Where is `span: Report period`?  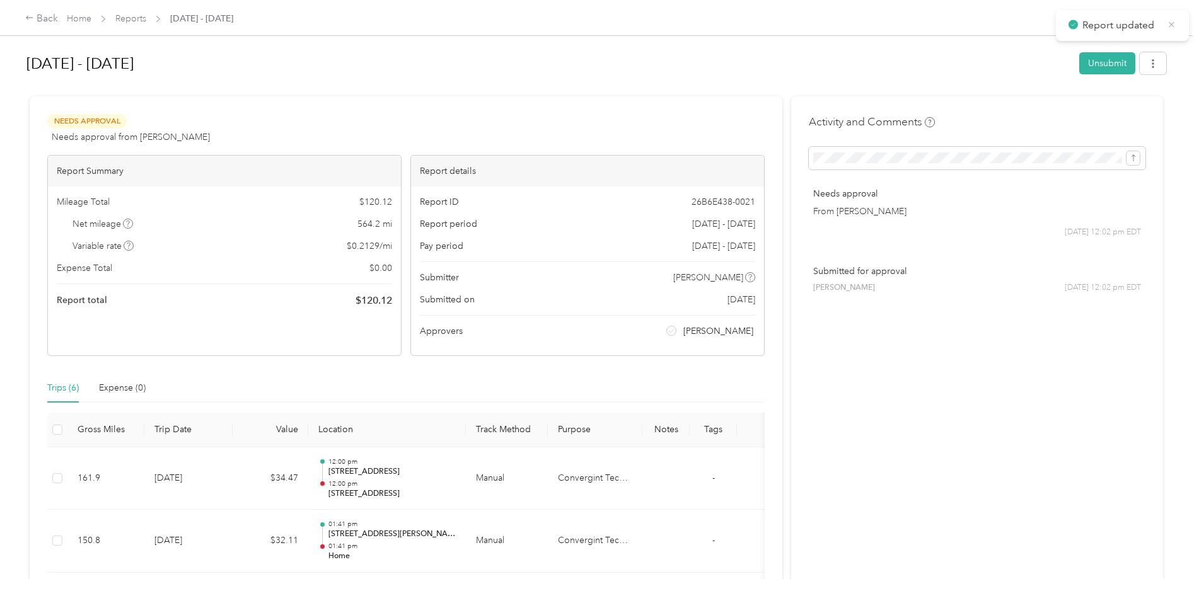 span: Report period is located at coordinates (448, 224).